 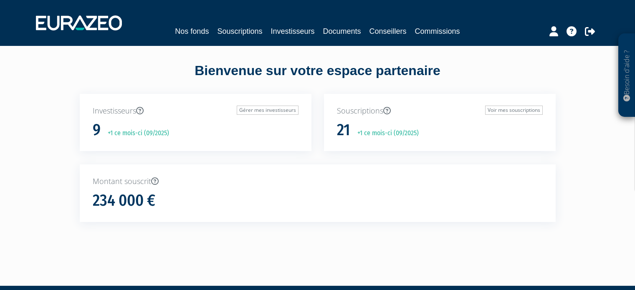 What do you see at coordinates (318, 182) in the screenshot?
I see `p: Montant souscrit` at bounding box center [318, 182].